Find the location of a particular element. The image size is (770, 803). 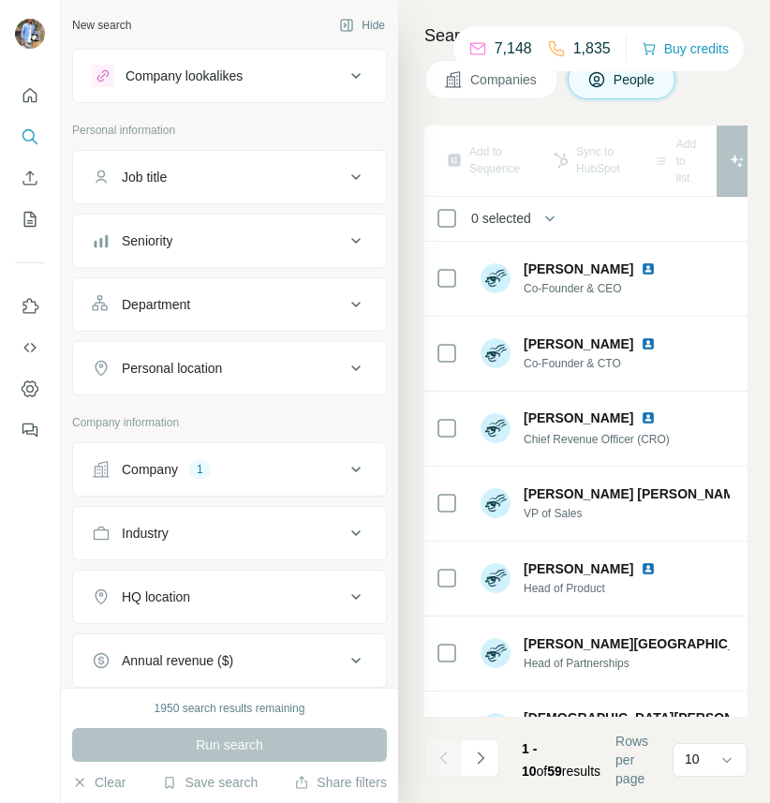

button: Share filters is located at coordinates (340, 782).